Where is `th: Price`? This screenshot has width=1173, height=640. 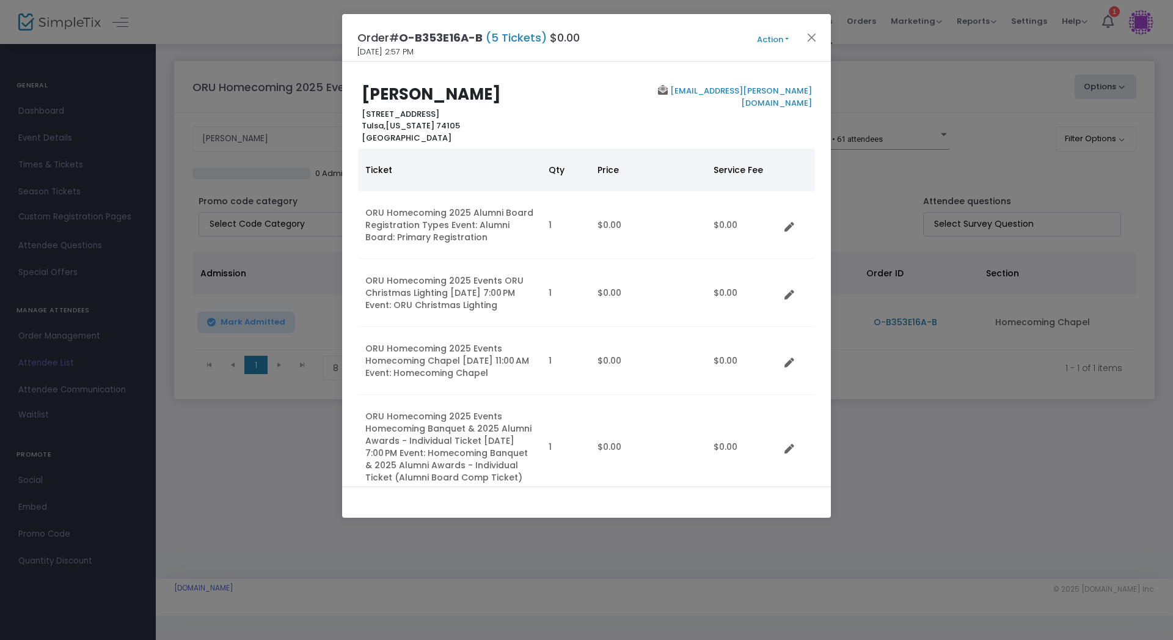
th: Price is located at coordinates (648, 170).